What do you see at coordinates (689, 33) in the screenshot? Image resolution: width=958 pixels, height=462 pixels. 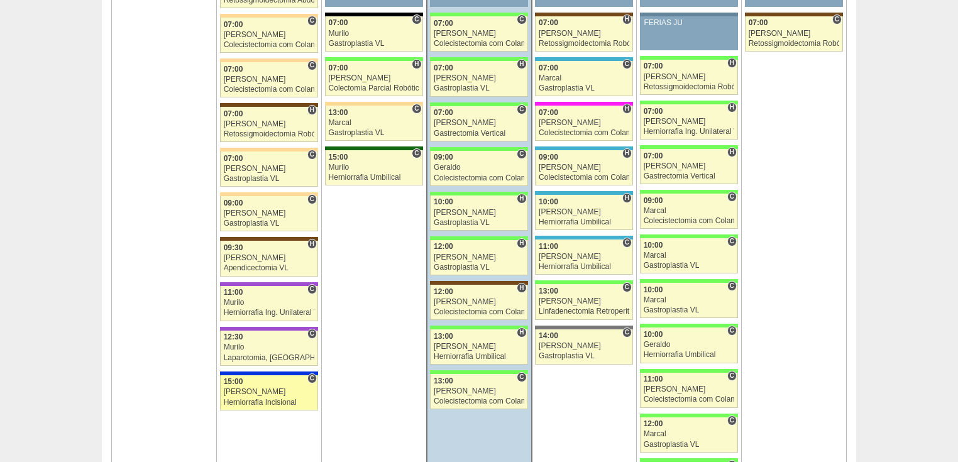 I see `a: FERIAS JU` at bounding box center [689, 33].